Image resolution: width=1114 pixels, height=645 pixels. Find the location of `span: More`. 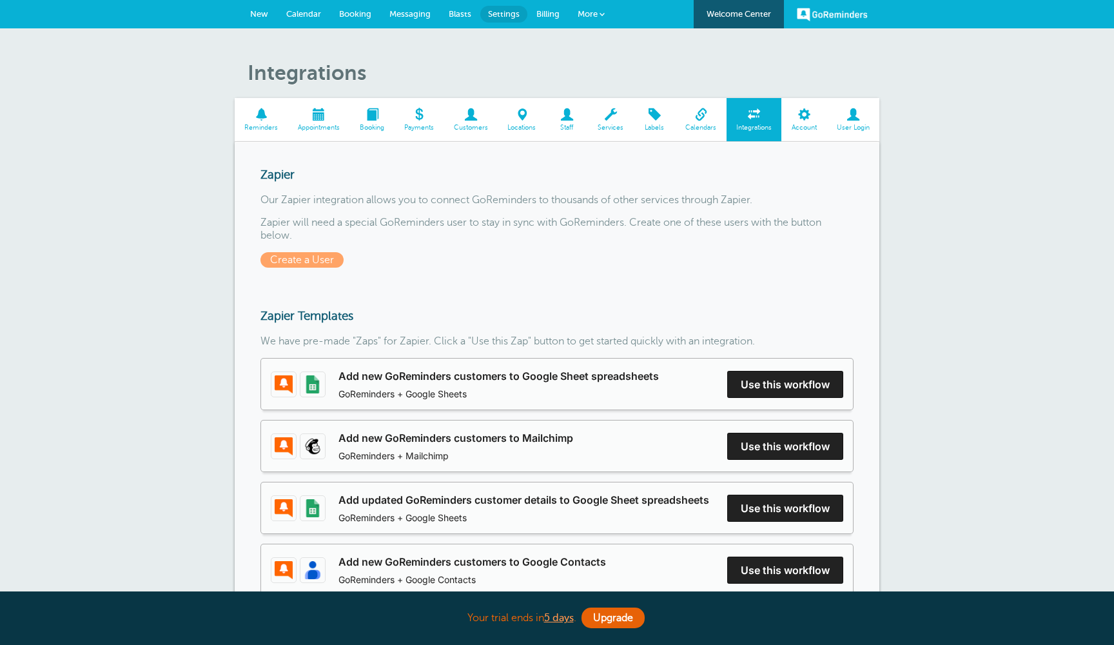

span: More is located at coordinates (587, 14).